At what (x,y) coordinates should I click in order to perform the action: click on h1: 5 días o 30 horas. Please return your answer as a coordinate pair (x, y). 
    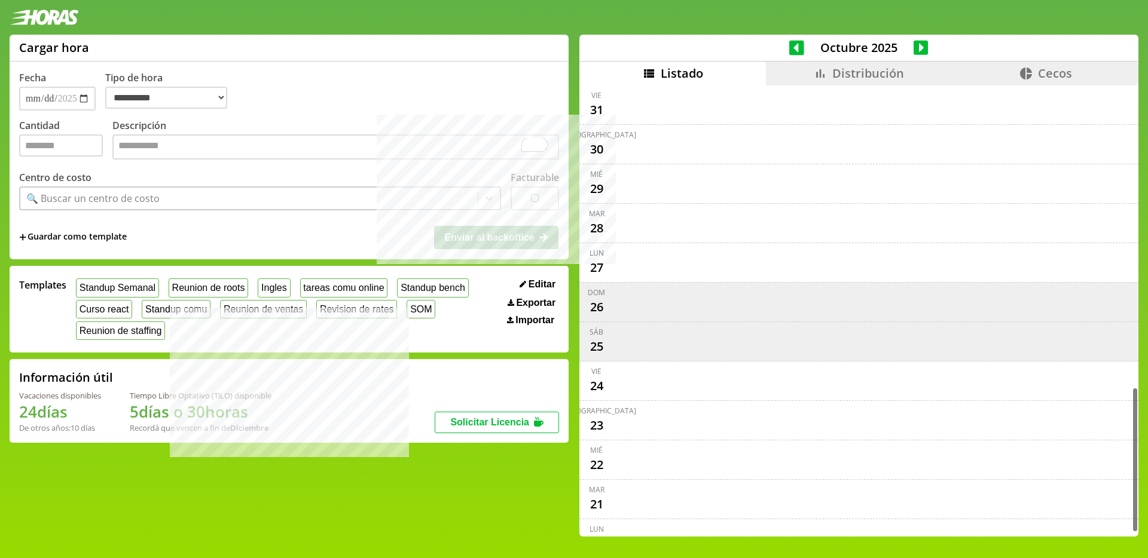
    Looking at the image, I should click on (200, 412).